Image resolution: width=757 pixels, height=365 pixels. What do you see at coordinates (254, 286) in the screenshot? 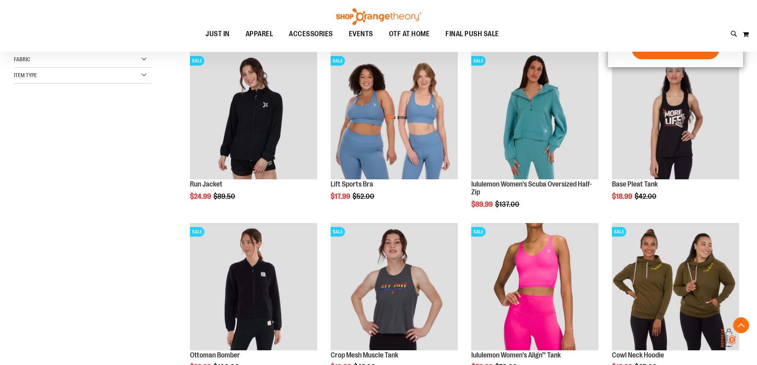
I see `img: Product image for Ottoman Bomber` at bounding box center [254, 286].